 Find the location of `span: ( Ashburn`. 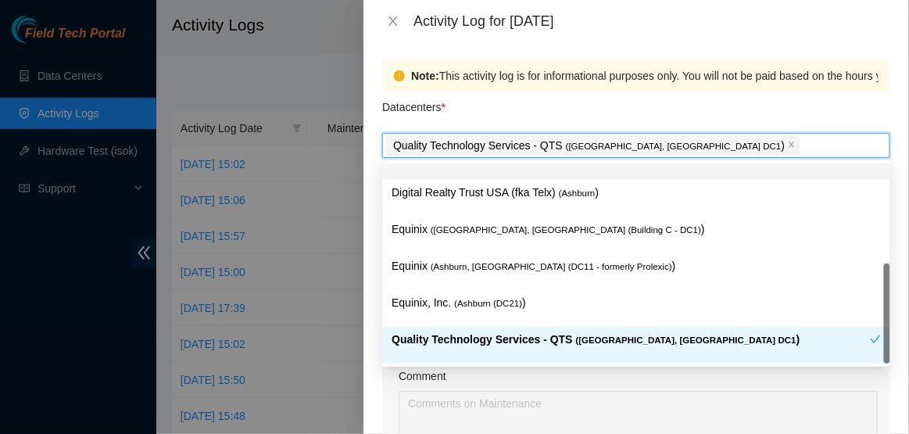

span: ( Ashburn is located at coordinates (577, 193).